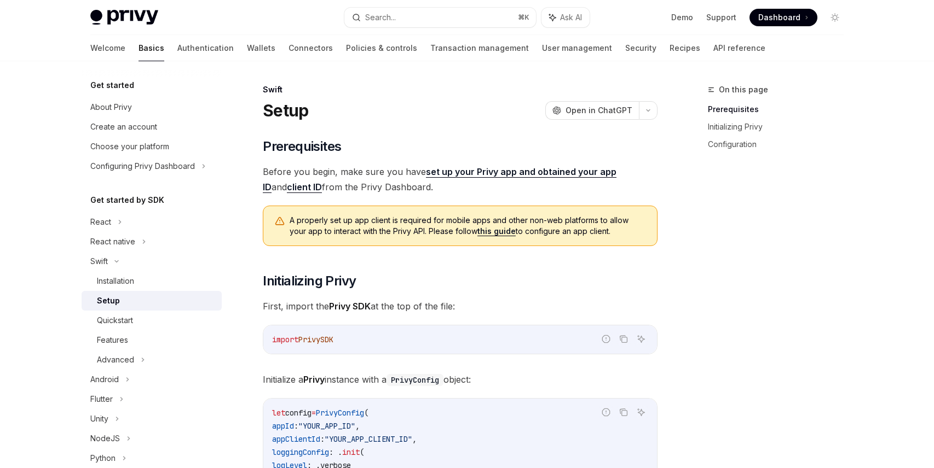 Image resolution: width=934 pixels, height=468 pixels. I want to click on a: Setup, so click(152, 301).